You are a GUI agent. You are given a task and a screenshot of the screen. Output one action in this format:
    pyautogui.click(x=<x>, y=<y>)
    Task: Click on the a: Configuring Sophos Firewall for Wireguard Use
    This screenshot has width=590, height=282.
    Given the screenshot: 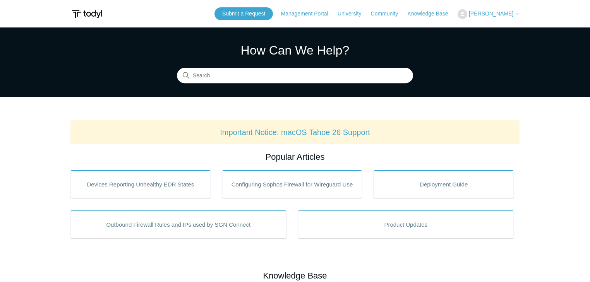 What is the action you would take?
    pyautogui.click(x=292, y=184)
    